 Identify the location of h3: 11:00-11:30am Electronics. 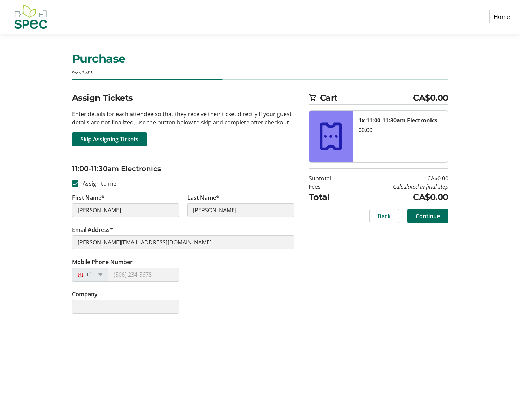
(183, 168).